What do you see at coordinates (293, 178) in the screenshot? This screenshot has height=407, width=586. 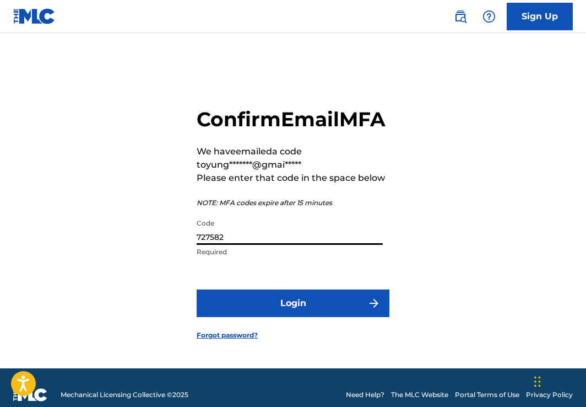 I see `p: Please enter that code in the space below` at bounding box center [293, 178].